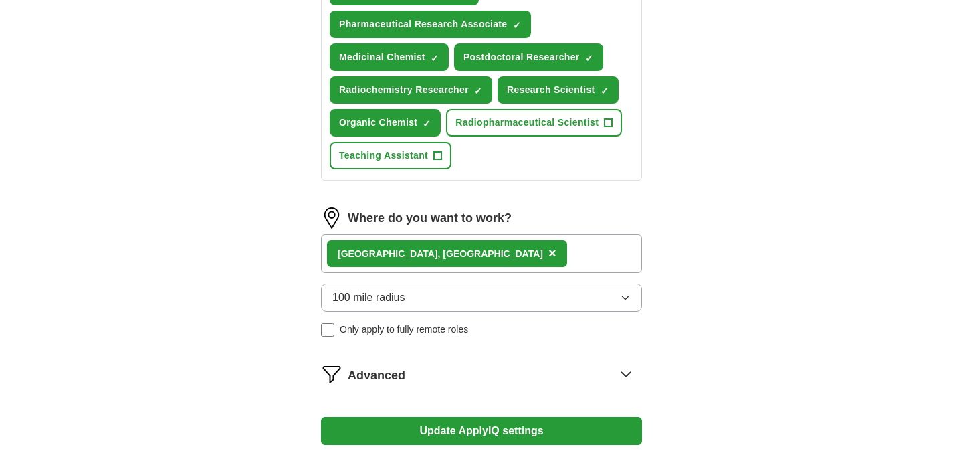 The width and height of the screenshot is (963, 455). I want to click on span: Research Scientist, so click(551, 90).